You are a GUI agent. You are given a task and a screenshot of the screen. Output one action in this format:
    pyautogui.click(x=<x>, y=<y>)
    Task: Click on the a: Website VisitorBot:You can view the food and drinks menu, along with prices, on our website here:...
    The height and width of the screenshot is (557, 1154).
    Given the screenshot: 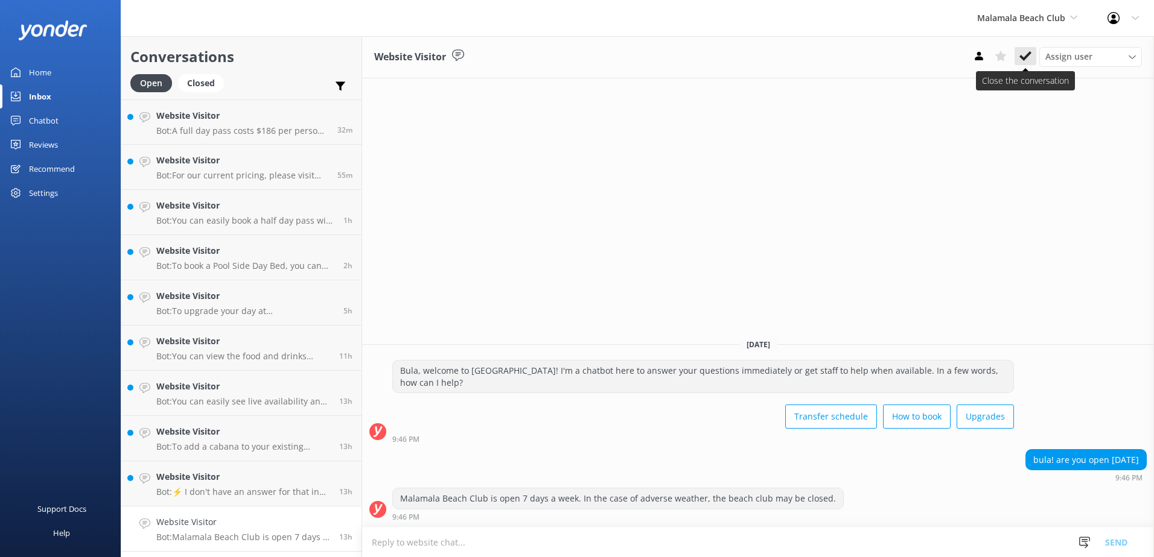 What is the action you would take?
    pyautogui.click(x=241, y=348)
    